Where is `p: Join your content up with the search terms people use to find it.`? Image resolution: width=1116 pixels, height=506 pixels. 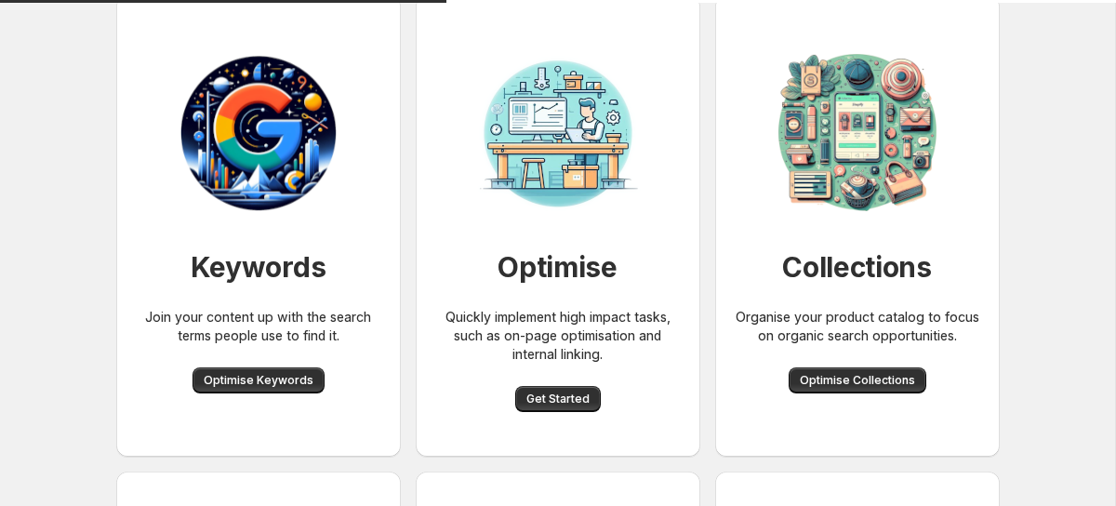 p: Join your content up with the search terms people use to find it. is located at coordinates (259, 326).